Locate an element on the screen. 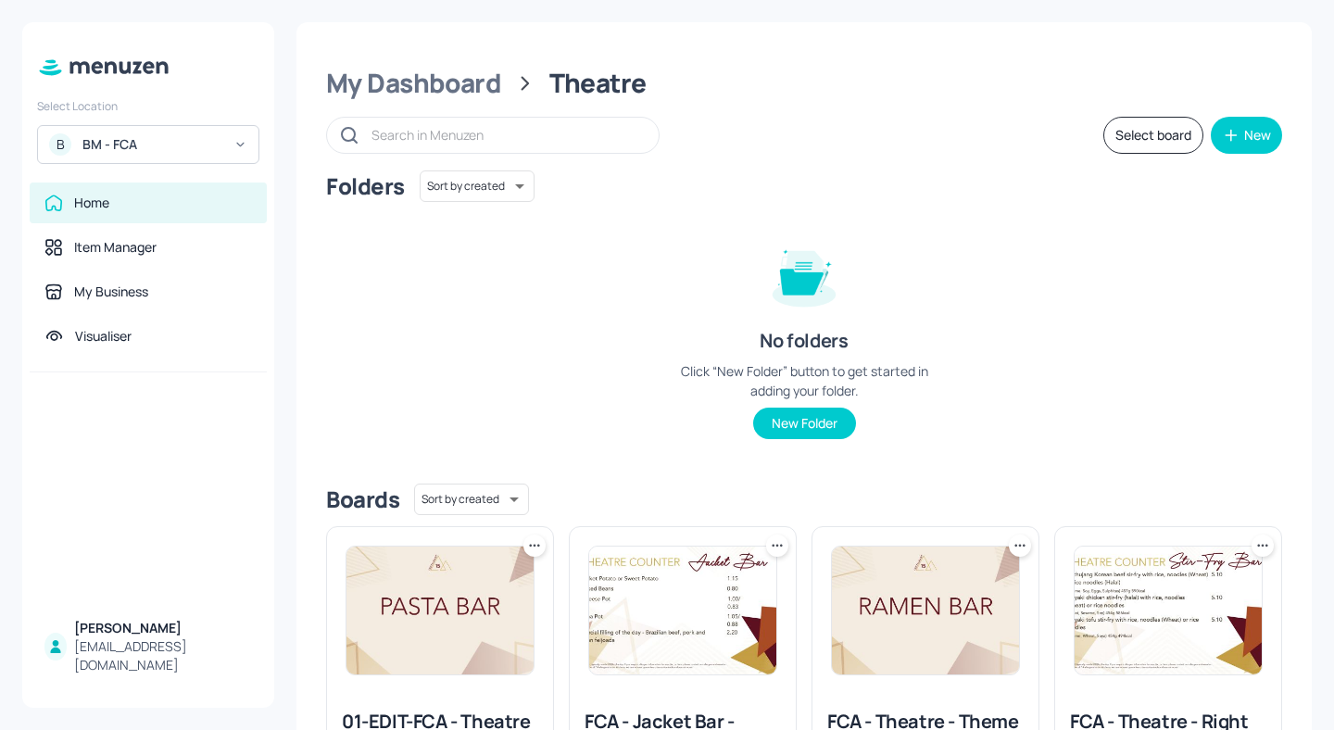 The width and height of the screenshot is (1334, 730). div: New is located at coordinates (1257, 135).